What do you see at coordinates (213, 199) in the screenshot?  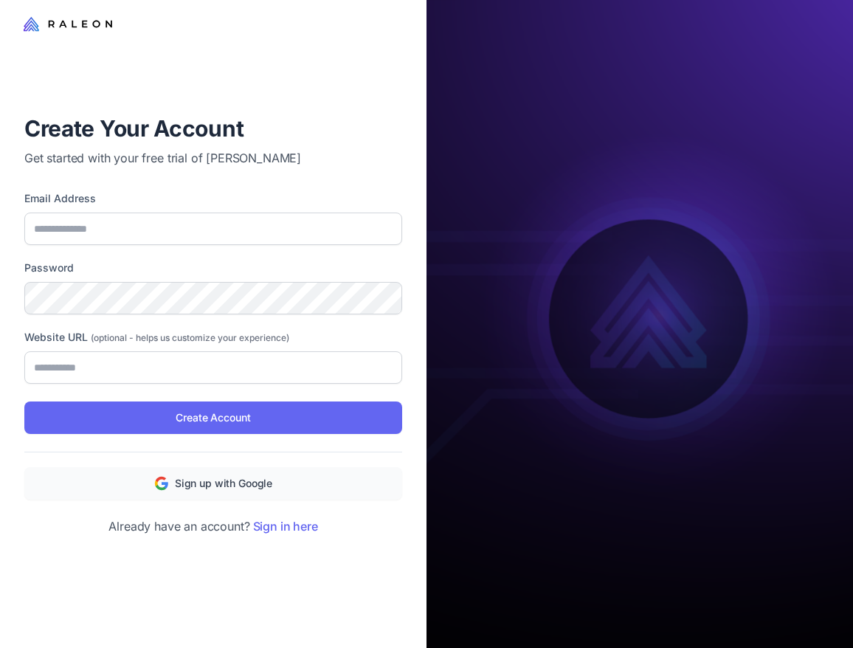 I see `label: Email Address` at bounding box center [213, 199].